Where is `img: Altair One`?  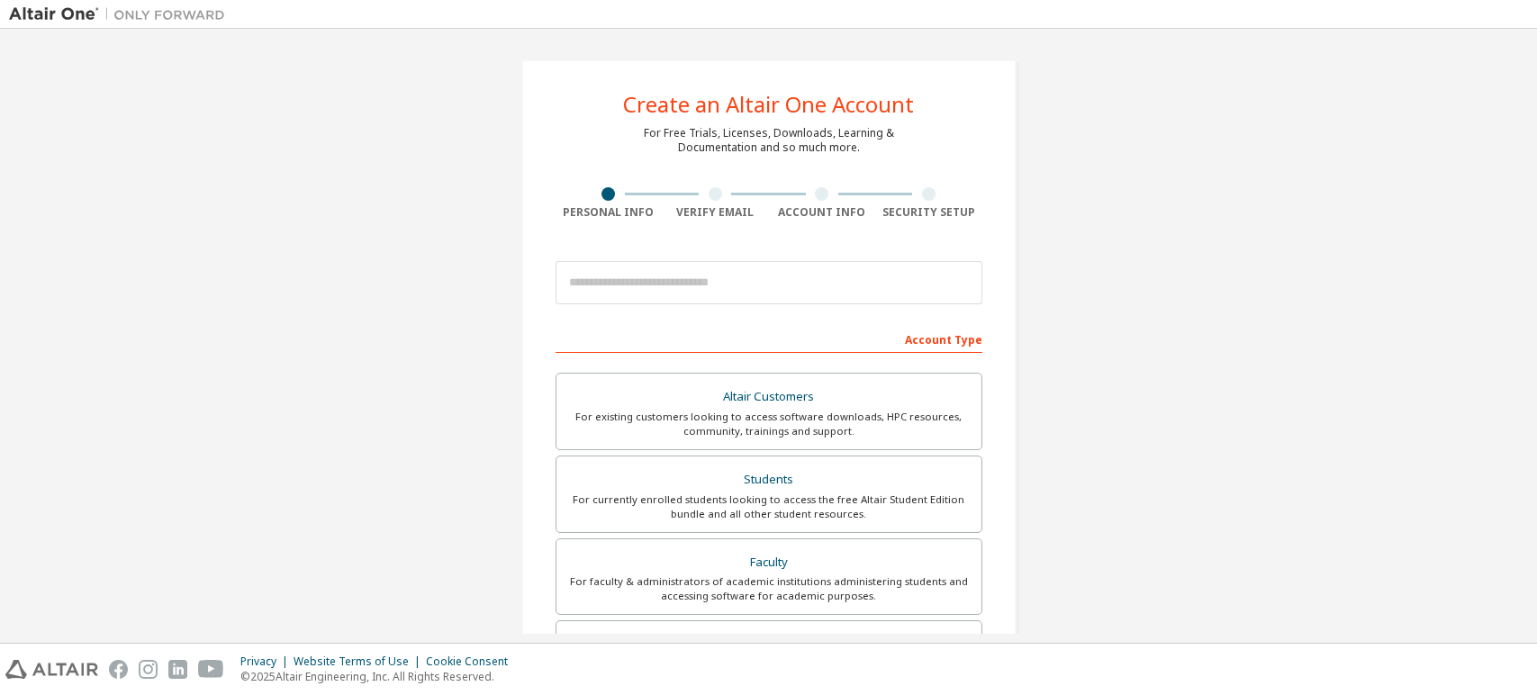
img: Altair One is located at coordinates (122, 14).